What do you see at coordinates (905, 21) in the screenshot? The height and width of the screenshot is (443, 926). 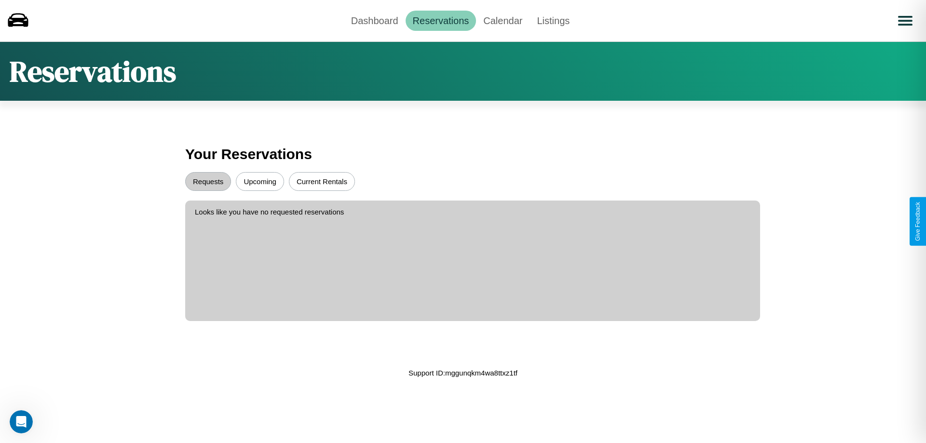 I see `button: Open menu` at bounding box center [905, 21].